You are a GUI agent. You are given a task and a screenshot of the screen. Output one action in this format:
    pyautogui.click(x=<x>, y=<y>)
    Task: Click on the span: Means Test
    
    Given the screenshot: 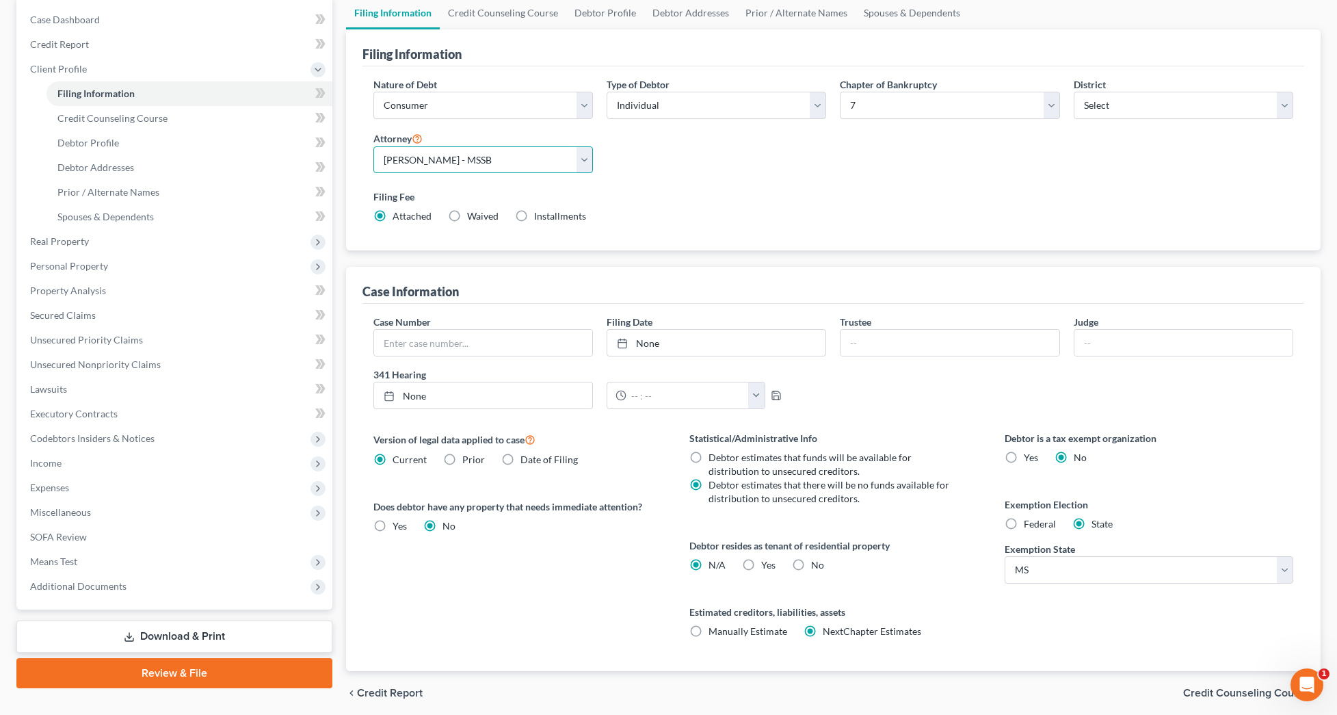 What is the action you would take?
    pyautogui.click(x=53, y=561)
    